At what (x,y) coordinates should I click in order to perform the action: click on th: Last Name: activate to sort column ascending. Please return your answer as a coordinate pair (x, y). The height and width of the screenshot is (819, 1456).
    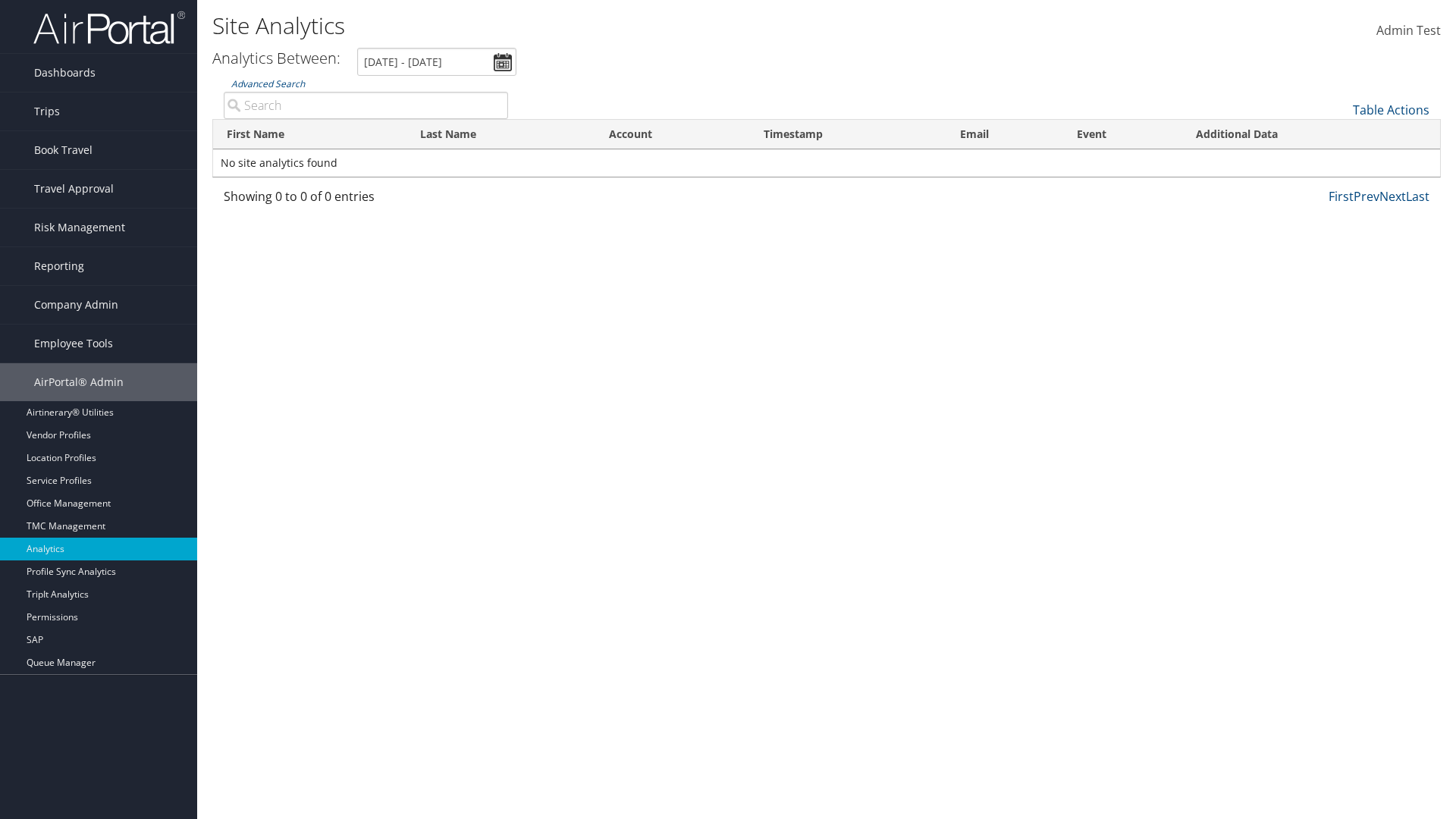
    Looking at the image, I should click on (501, 134).